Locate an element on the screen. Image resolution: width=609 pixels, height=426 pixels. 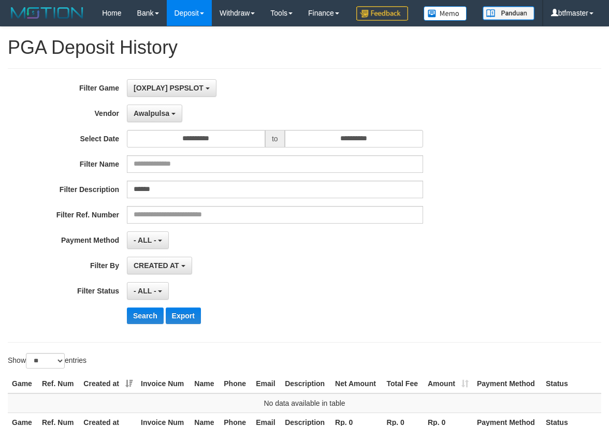
th: Description is located at coordinates (306, 384).